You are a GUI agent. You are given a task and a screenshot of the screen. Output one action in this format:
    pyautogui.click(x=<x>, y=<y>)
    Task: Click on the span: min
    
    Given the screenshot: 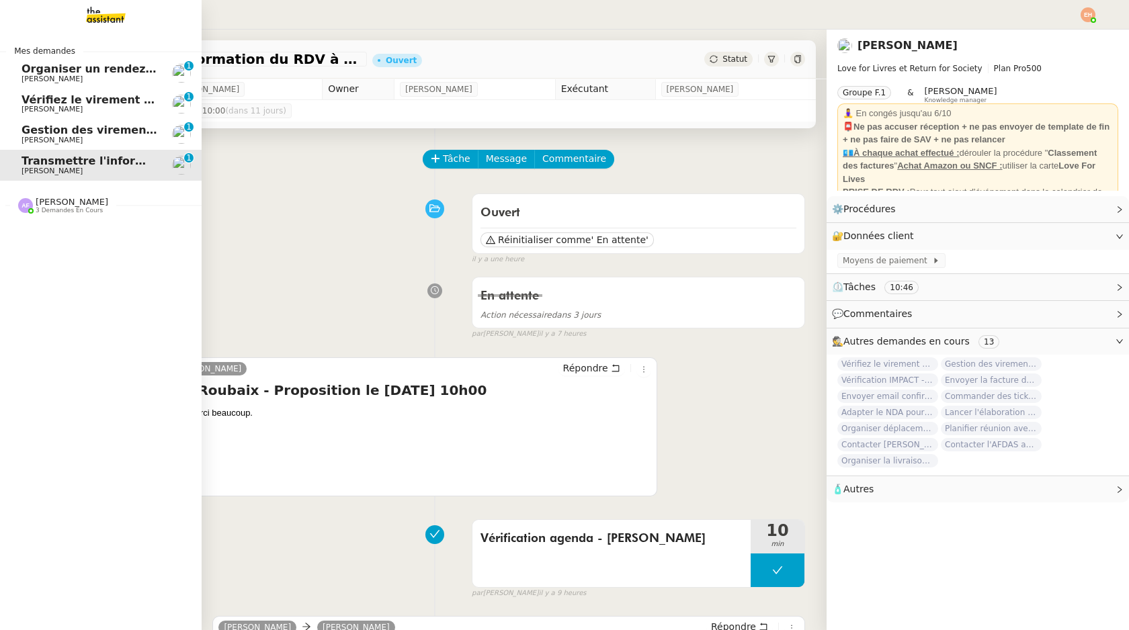 What is the action you would take?
    pyautogui.click(x=777, y=544)
    